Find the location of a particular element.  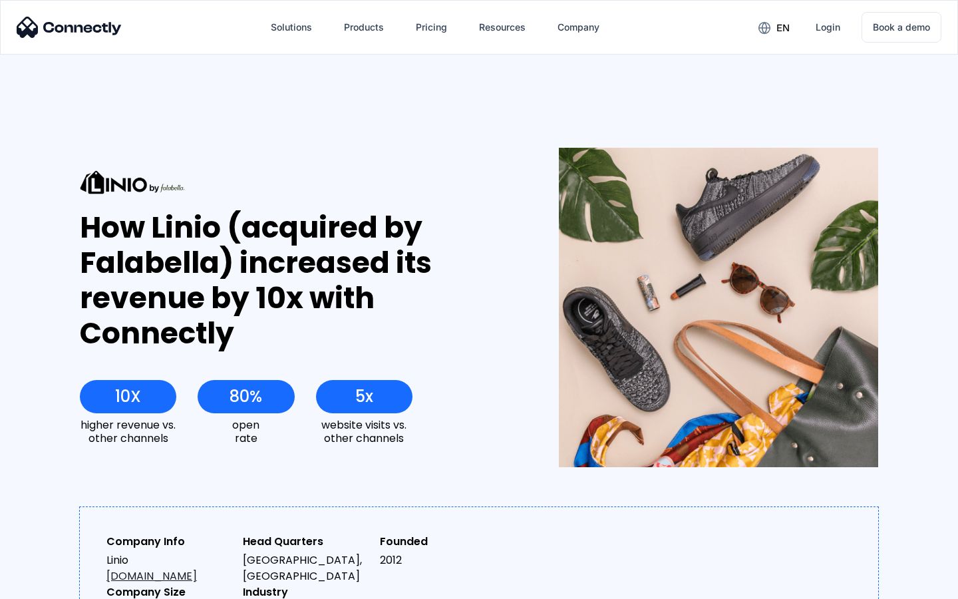

div: Login is located at coordinates (828, 27).